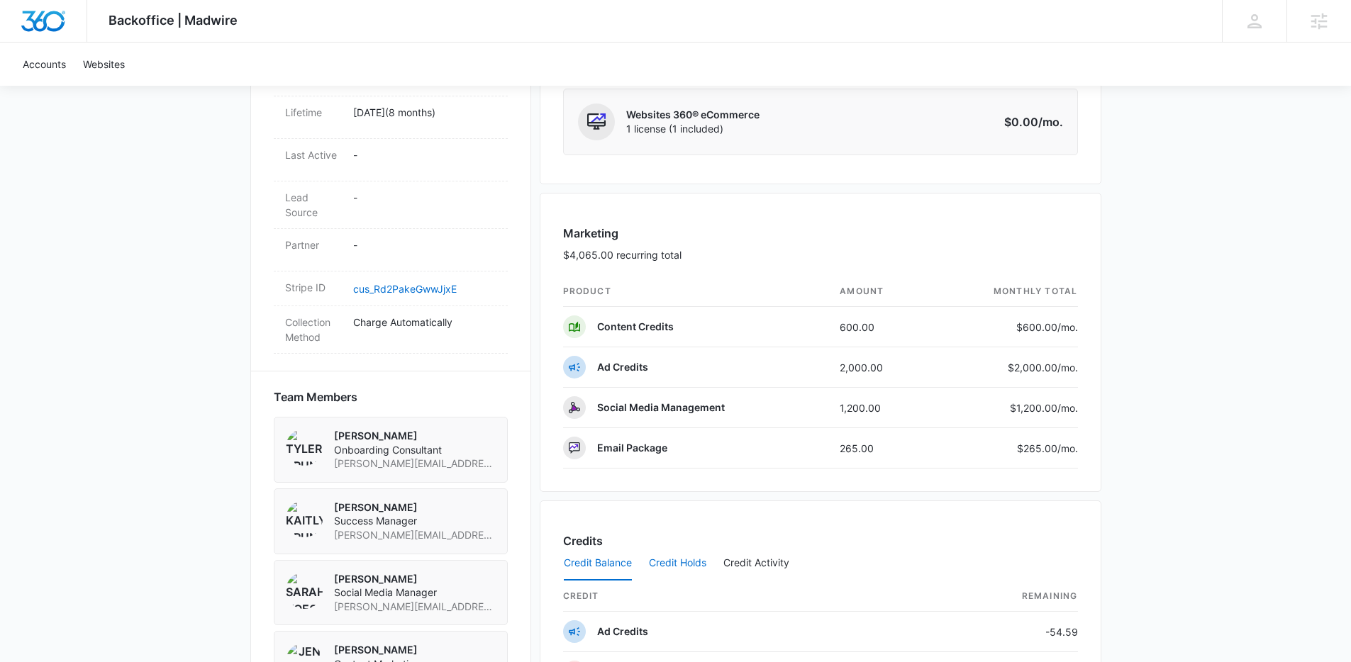 The image size is (1351, 662). What do you see at coordinates (879, 327) in the screenshot?
I see `td: 600.00` at bounding box center [879, 327].